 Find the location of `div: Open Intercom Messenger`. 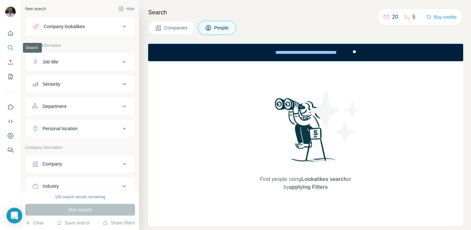

div: Open Intercom Messenger is located at coordinates (14, 215).